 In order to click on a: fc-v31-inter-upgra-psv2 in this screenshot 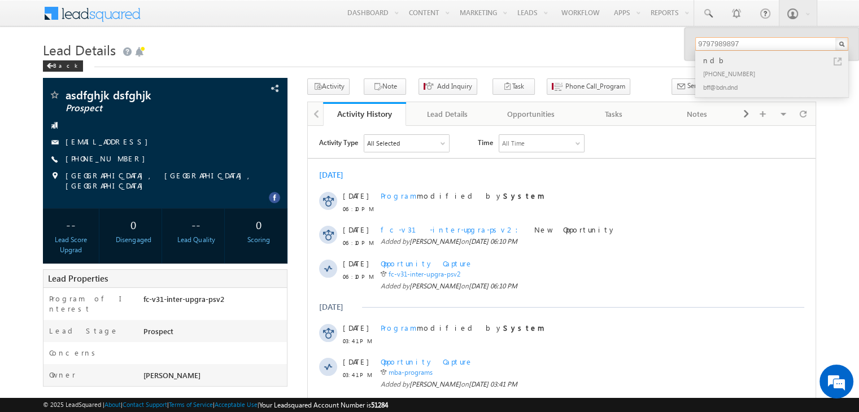, I will do `click(116, 148)`.